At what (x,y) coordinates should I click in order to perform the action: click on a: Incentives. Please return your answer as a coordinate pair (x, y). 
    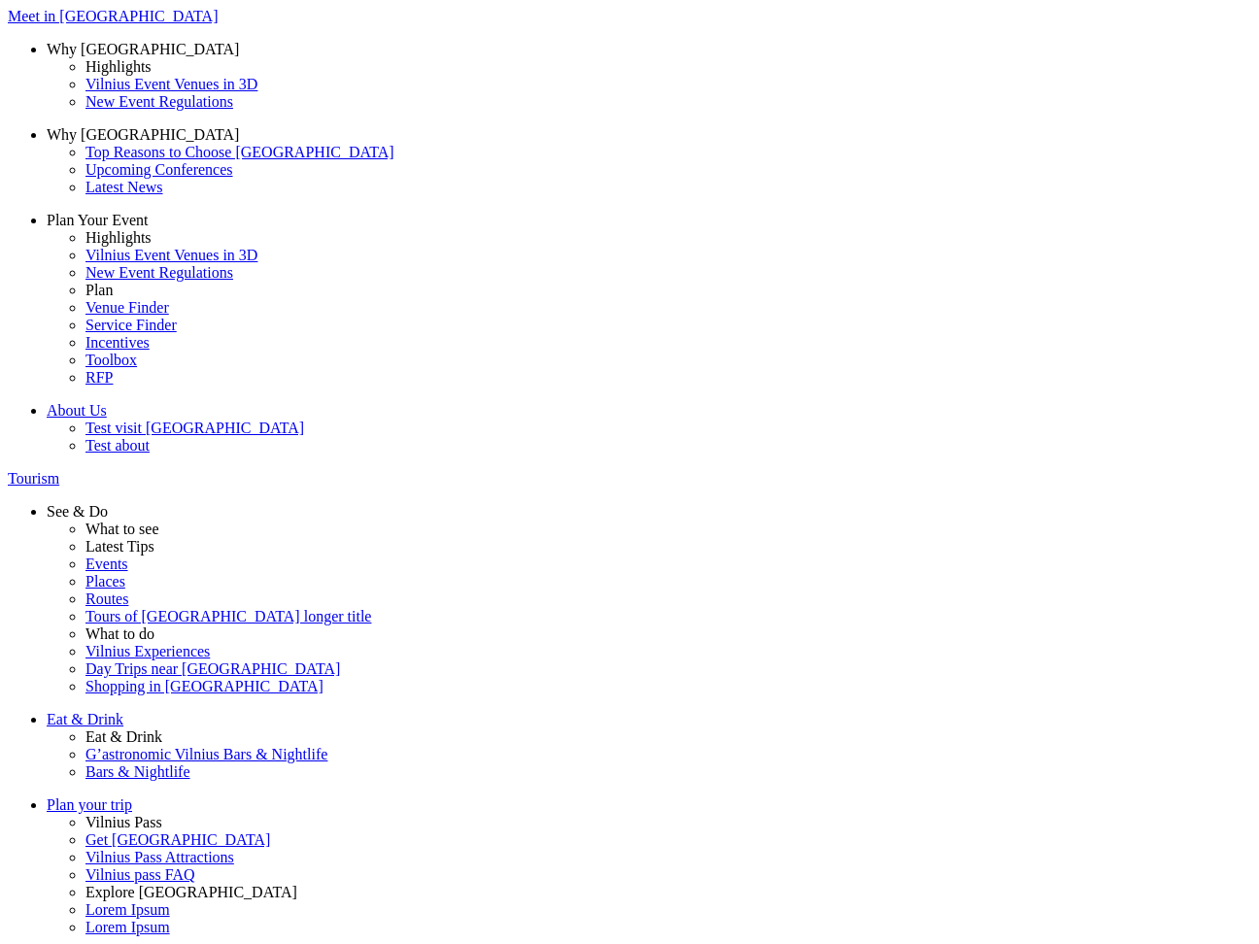
    Looking at the image, I should click on (668, 343).